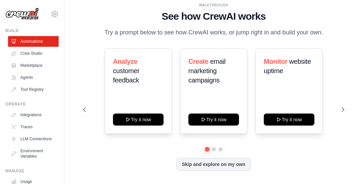 This screenshot has width=363, height=184. Describe the element at coordinates (213, 5) in the screenshot. I see `div: WALKTHROUGH` at that location.